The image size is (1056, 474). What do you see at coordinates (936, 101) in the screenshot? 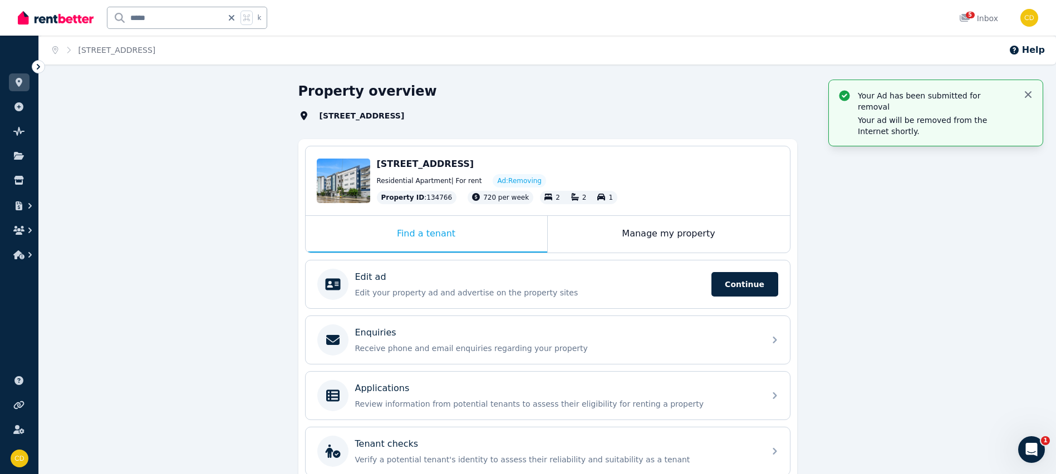
I see `p: Your Ad has been submitted for removal` at bounding box center [936, 101].